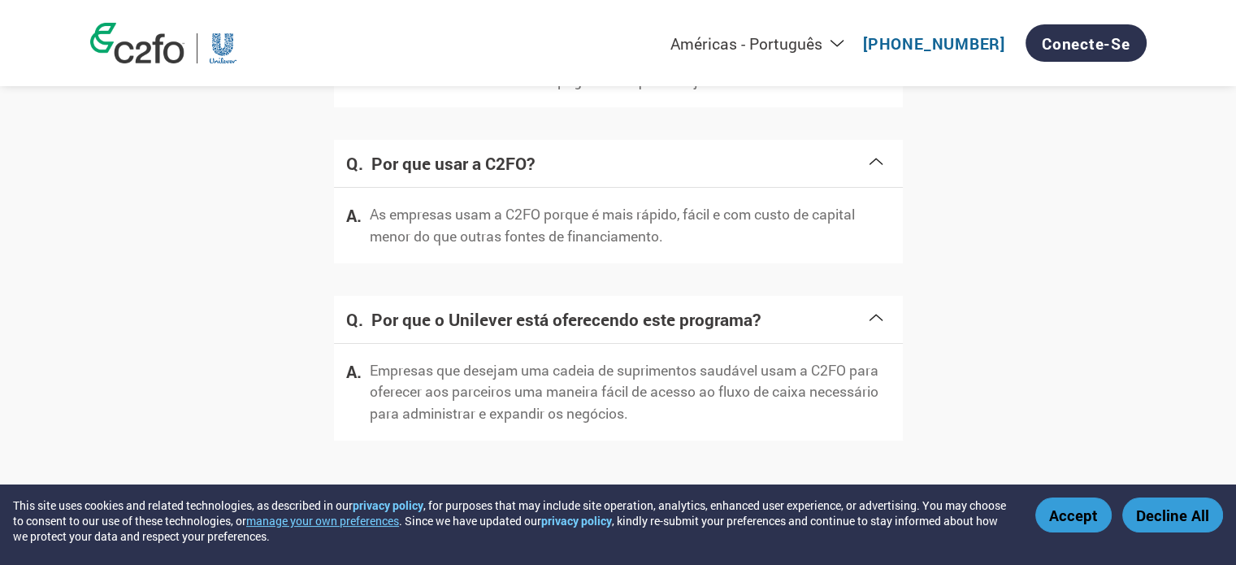 This screenshot has width=1236, height=565. I want to click on button: Decline All, so click(1172, 514).